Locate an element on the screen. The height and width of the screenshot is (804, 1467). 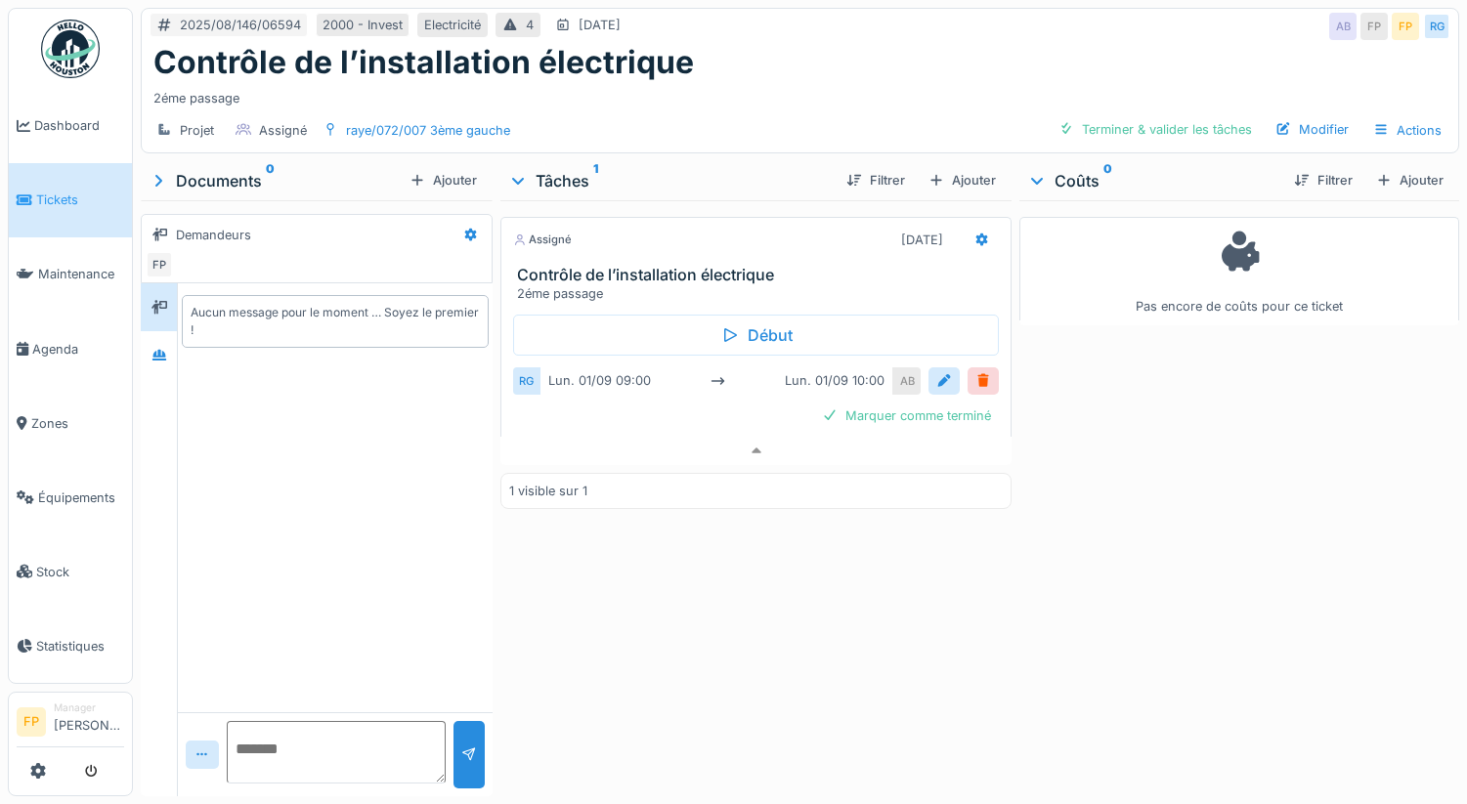
span: Dashboard is located at coordinates (79, 125).